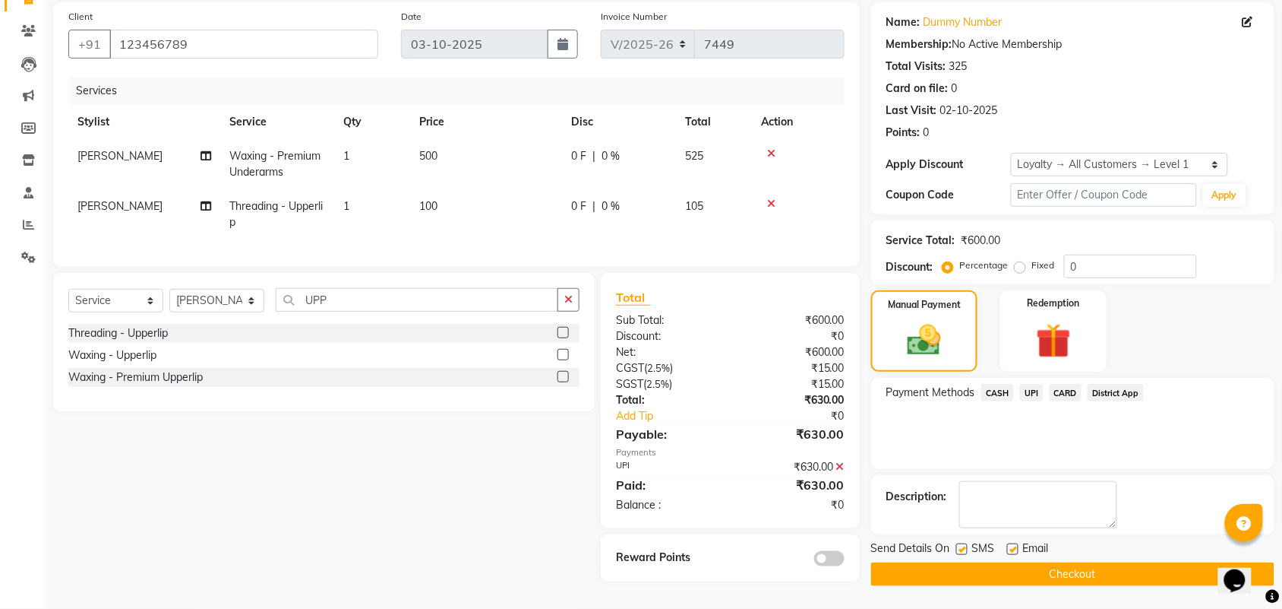 This screenshot has height=609, width=1282. Describe the element at coordinates (730, 452) in the screenshot. I see `div: Payments` at that location.